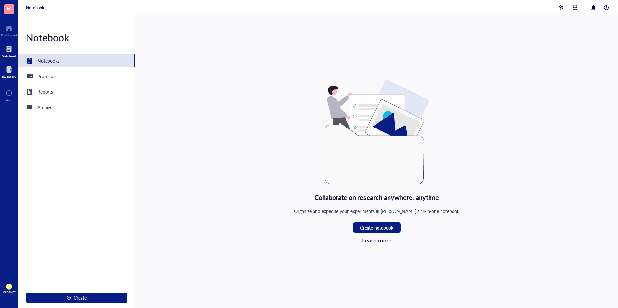 The image size is (618, 308). What do you see at coordinates (377, 241) in the screenshot?
I see `a: Learn more` at bounding box center [377, 241].